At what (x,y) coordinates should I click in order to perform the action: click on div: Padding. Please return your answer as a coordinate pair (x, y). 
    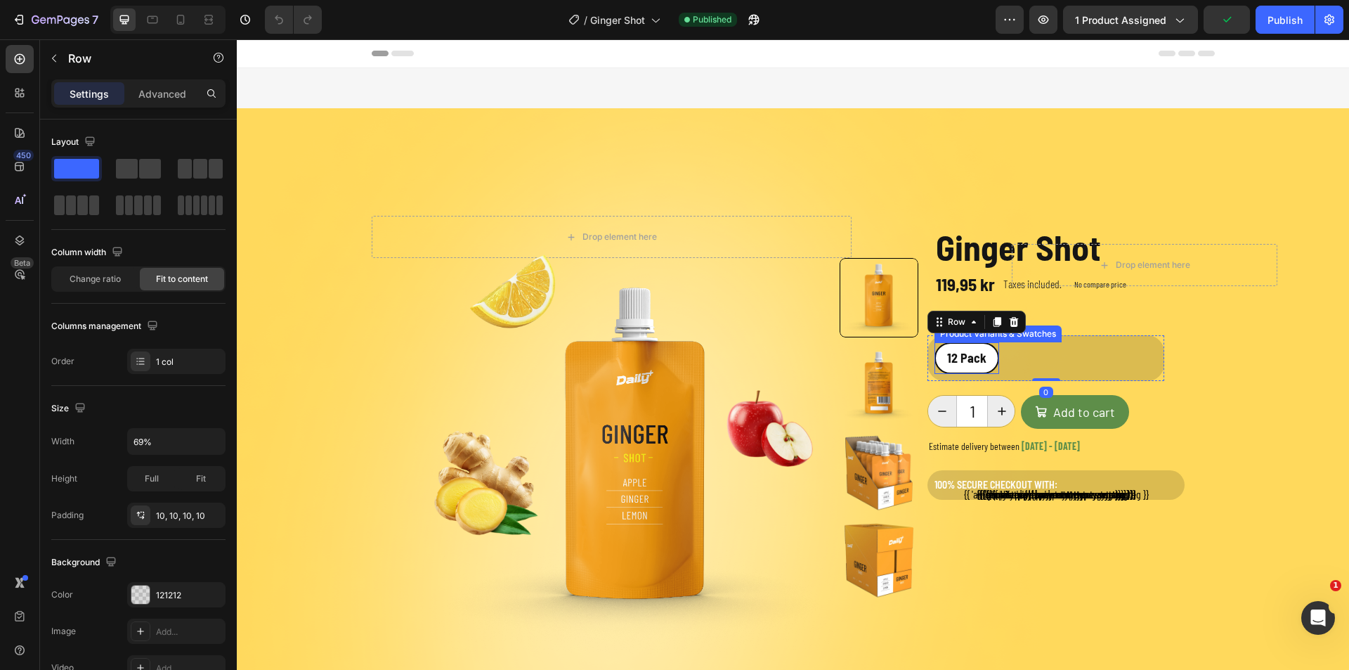
    Looking at the image, I should click on (67, 515).